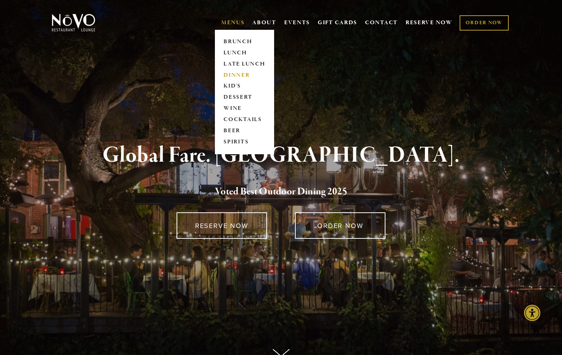 The image size is (562, 355). Describe the element at coordinates (244, 75) in the screenshot. I see `a: DINNER` at that location.